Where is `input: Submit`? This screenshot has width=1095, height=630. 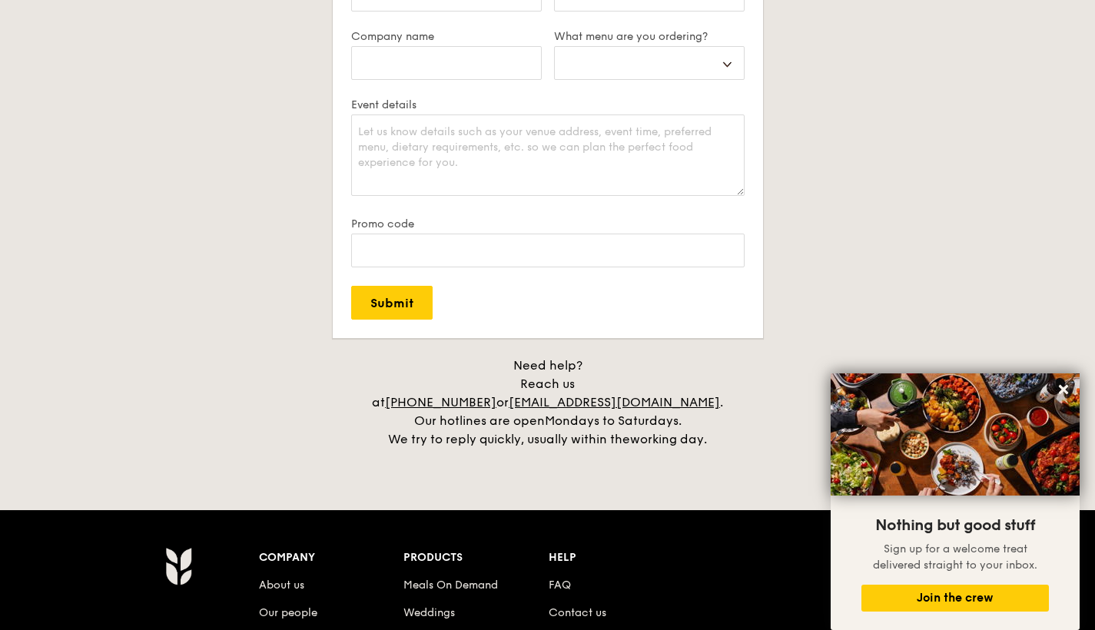
input: Submit is located at coordinates (392, 303).